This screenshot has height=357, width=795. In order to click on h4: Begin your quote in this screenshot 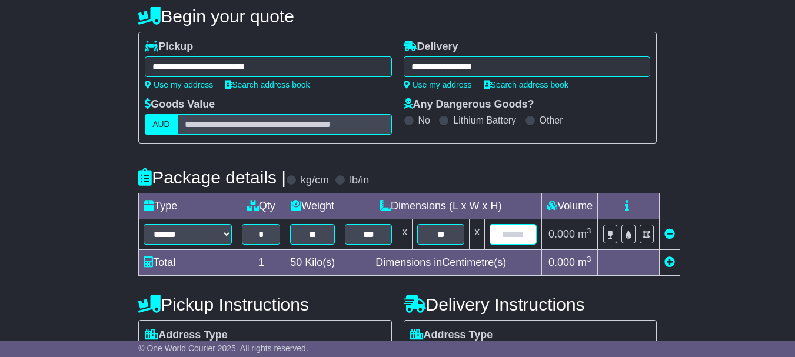, I will do `click(397, 16)`.